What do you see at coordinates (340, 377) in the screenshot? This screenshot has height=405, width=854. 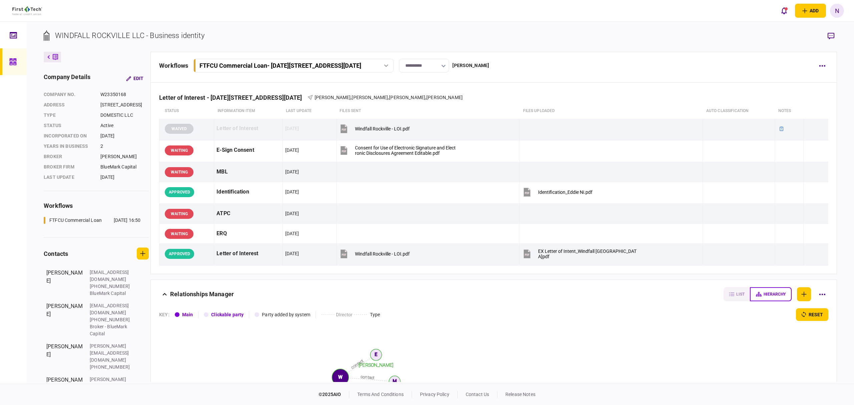 I see `text: W` at bounding box center [340, 377].